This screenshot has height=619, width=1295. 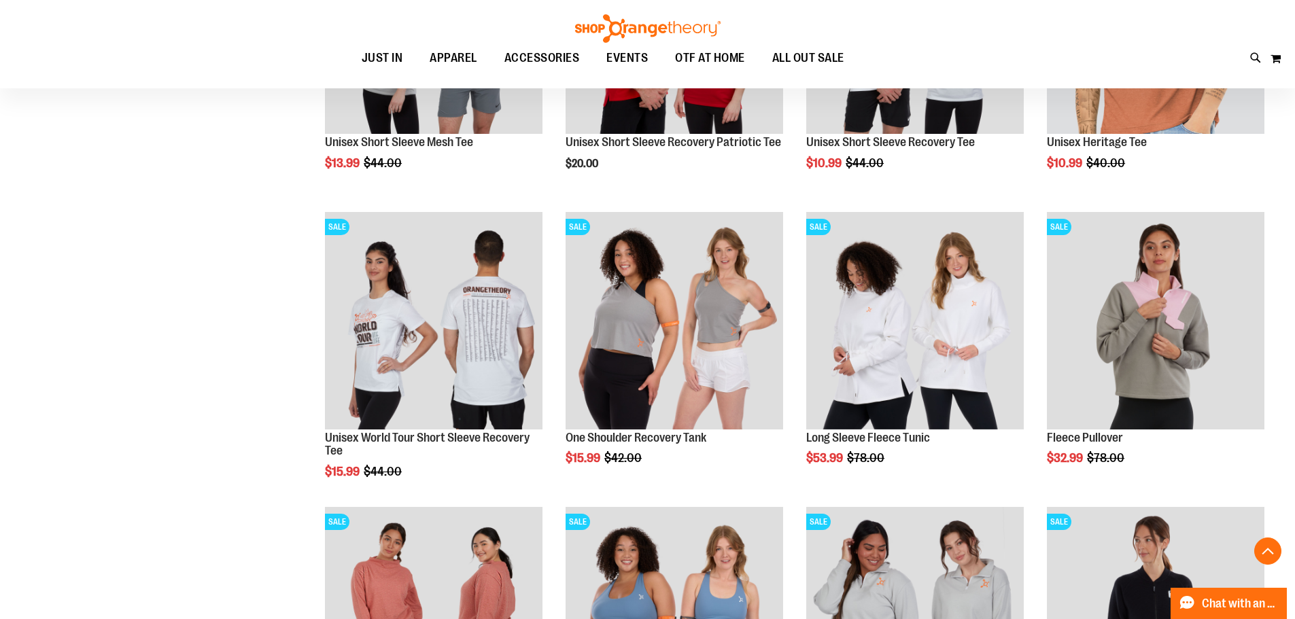 What do you see at coordinates (825, 458) in the screenshot?
I see `span: $53.99` at bounding box center [825, 458].